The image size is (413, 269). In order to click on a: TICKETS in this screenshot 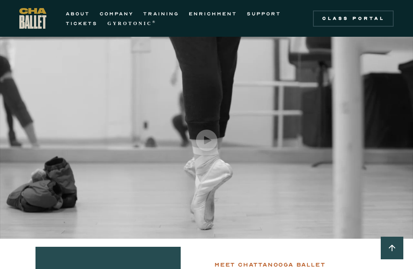, I will do `click(82, 23)`.